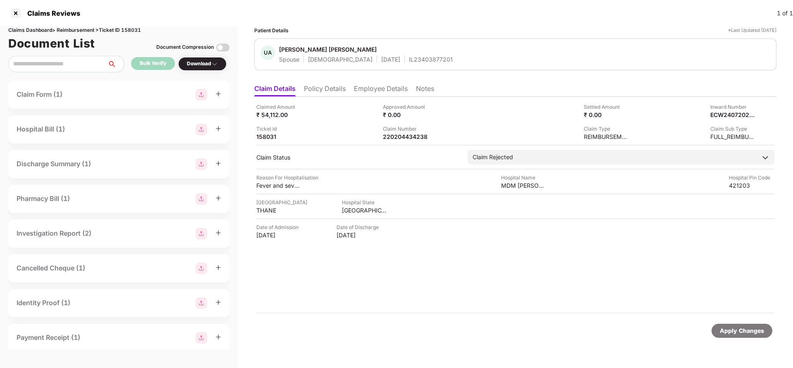 The width and height of the screenshot is (793, 368). I want to click on div: Claims Dashboard > Reimbursement > Ticket ID 158031, so click(119, 30).